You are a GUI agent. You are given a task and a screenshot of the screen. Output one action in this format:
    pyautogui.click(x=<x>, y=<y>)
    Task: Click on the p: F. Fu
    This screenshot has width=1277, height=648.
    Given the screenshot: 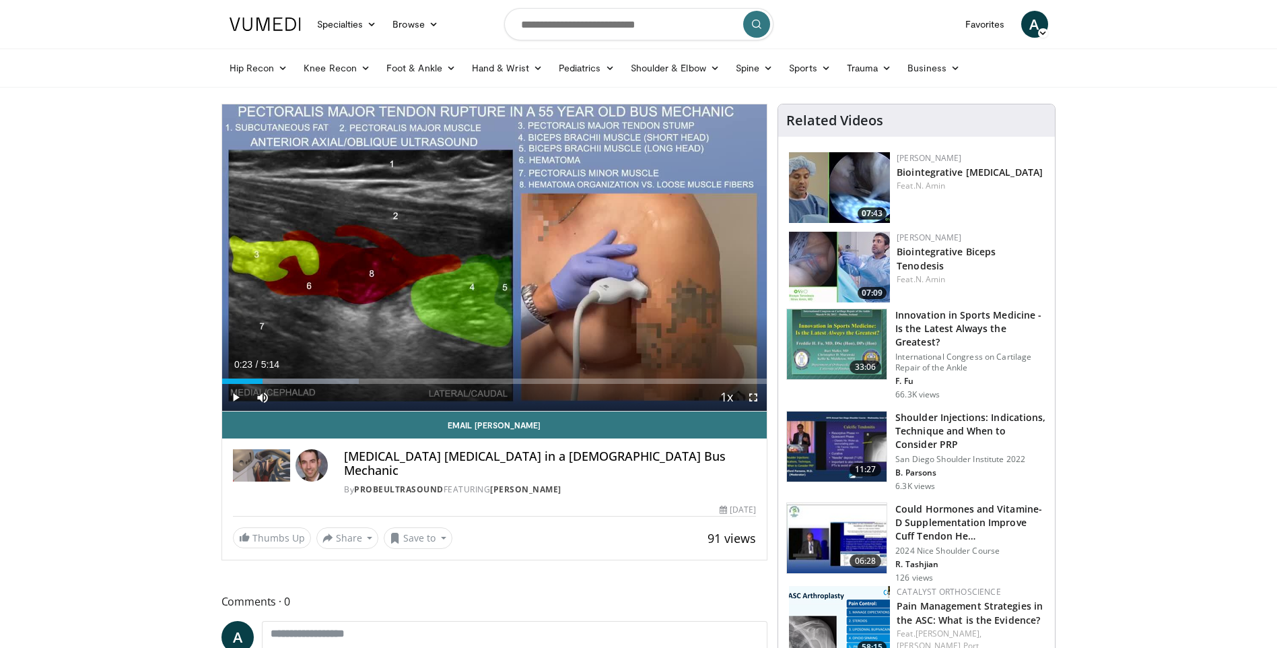 What is the action you would take?
    pyautogui.click(x=971, y=381)
    